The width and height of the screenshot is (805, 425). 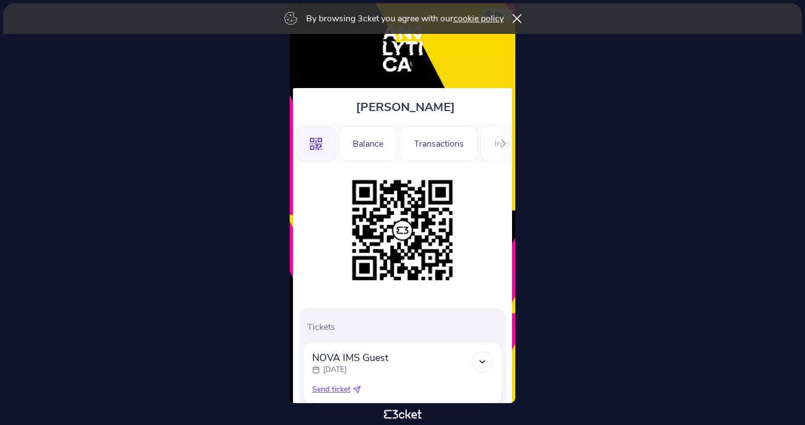 I want to click on div: Balance, so click(x=368, y=144).